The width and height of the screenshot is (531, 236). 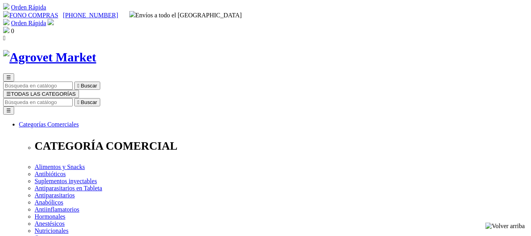 I want to click on a: Antiparasitarios en Tableta, so click(x=68, y=188).